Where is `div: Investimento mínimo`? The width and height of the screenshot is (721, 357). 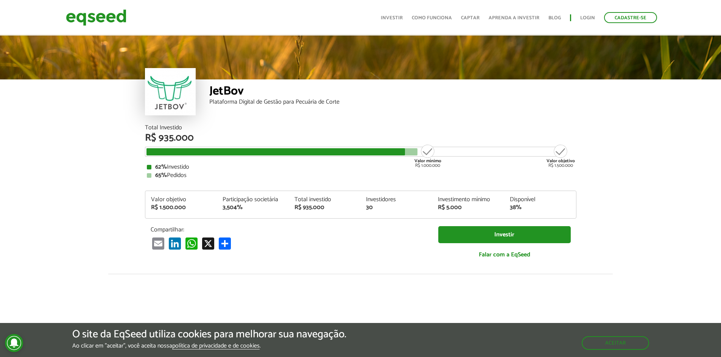
div: Investimento mínimo is located at coordinates (468, 200).